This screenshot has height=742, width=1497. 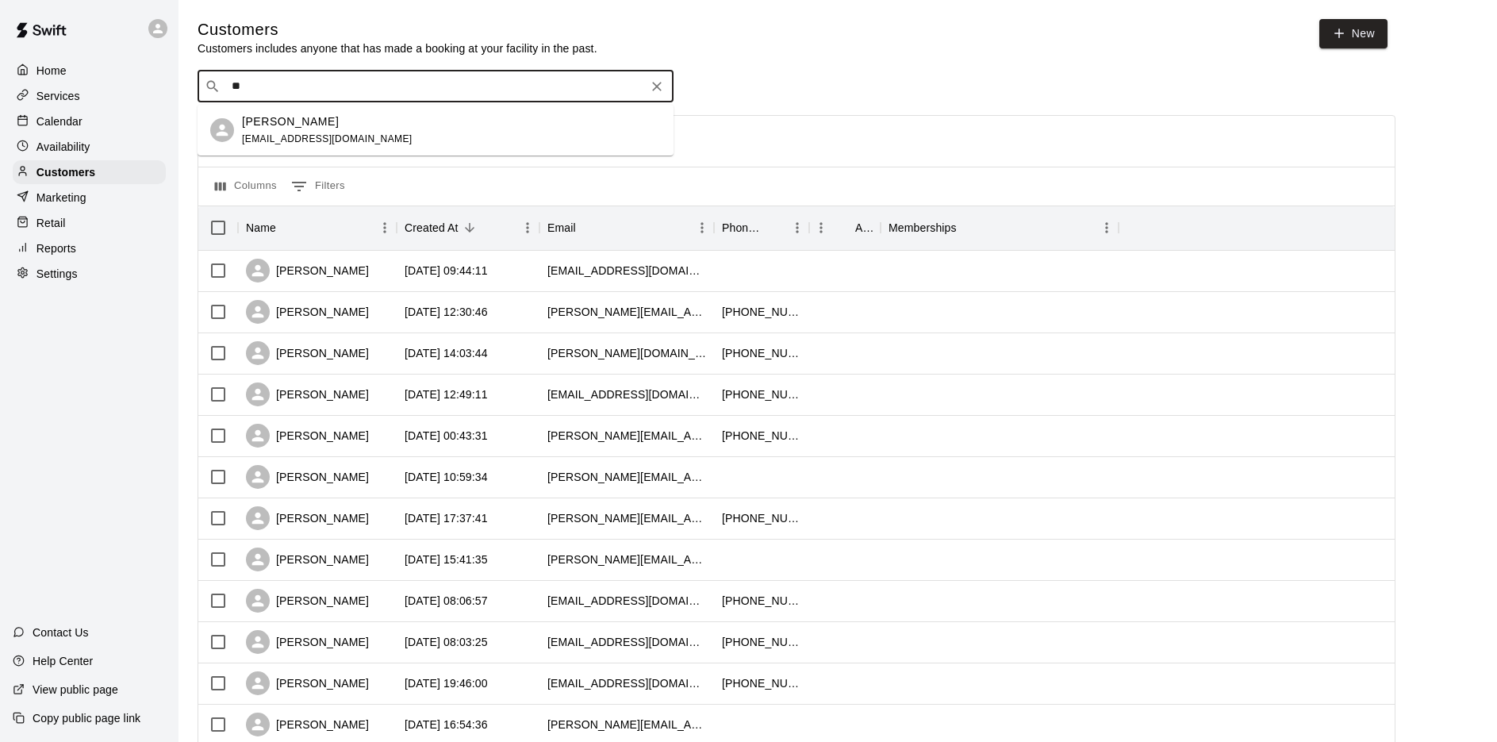 What do you see at coordinates (89, 172) in the screenshot?
I see `a: Customers` at bounding box center [89, 172].